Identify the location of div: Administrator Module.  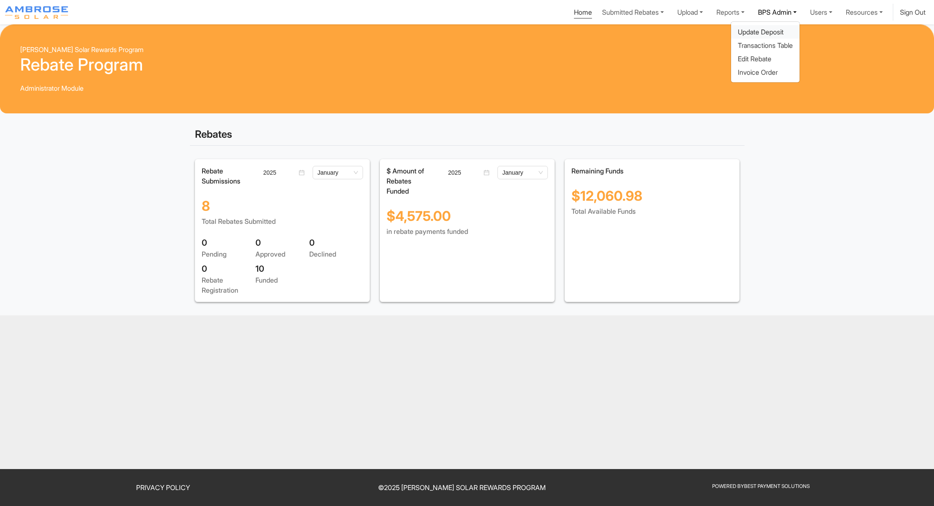
(467, 88).